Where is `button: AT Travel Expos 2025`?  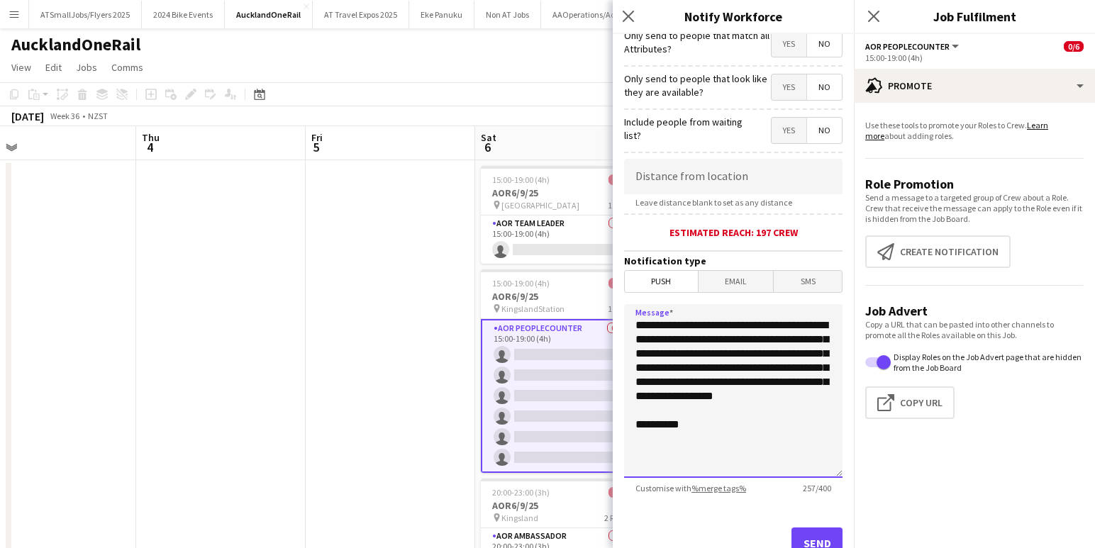
button: AT Travel Expos 2025 is located at coordinates (361, 14).